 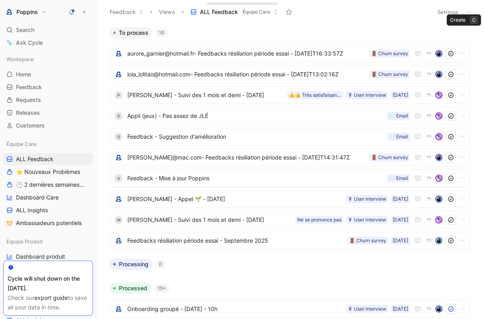 What do you see at coordinates (27, 12) in the screenshot?
I see `h1: Poppins` at bounding box center [27, 12].